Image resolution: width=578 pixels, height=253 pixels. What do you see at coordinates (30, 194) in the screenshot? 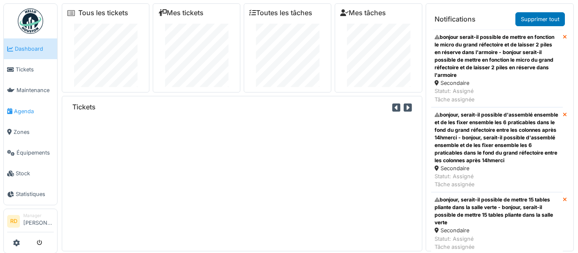
I see `a: Statistiques` at bounding box center [30, 194].